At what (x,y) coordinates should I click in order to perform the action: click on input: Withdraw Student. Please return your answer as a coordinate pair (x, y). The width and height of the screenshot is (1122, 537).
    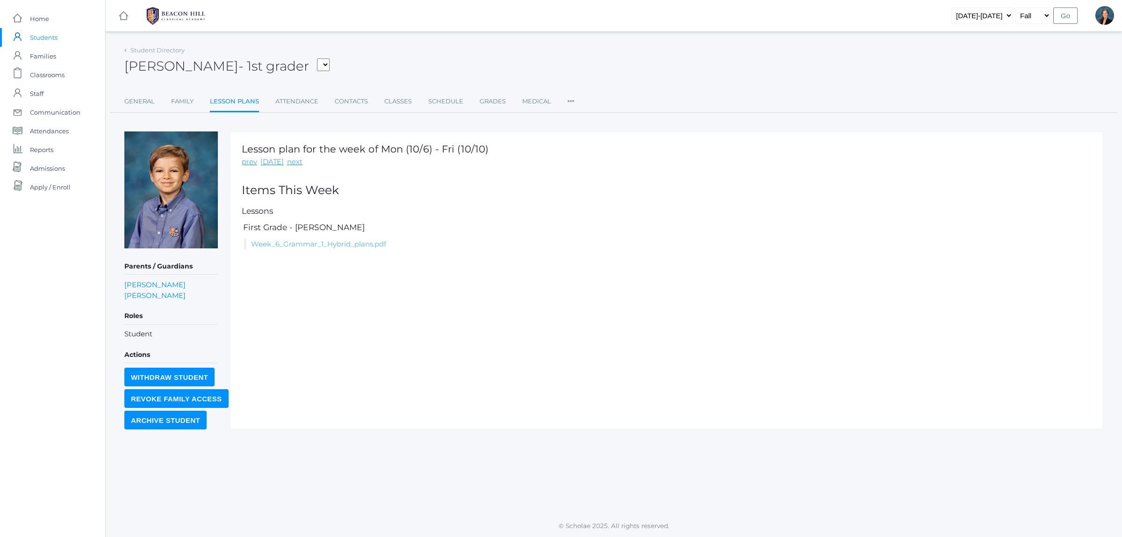
    Looking at the image, I should click on (169, 377).